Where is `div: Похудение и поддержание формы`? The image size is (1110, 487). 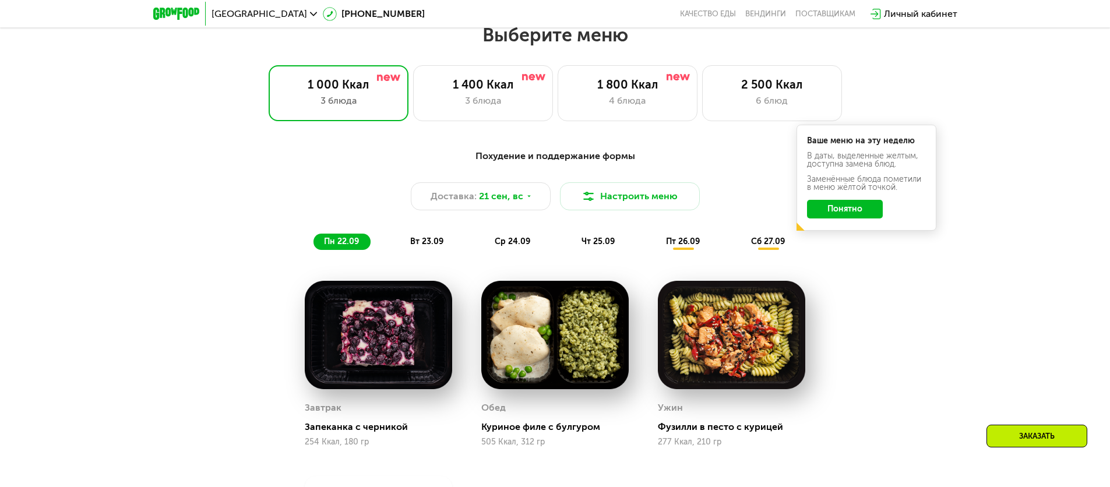
div: Похудение и поддержание формы is located at coordinates (555, 156).